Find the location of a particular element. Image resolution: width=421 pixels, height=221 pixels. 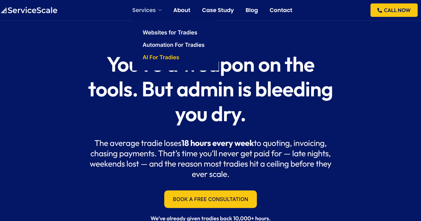

a: Websites for Tradies is located at coordinates (170, 32).